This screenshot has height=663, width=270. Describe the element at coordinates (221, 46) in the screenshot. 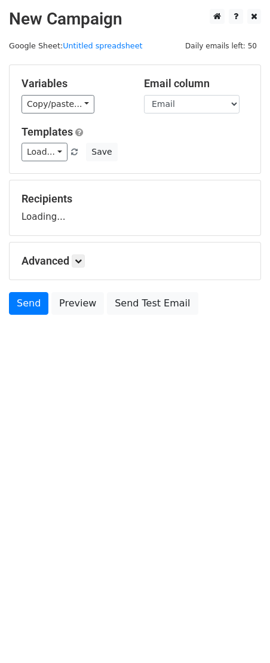

I see `span: Daily emails left: 50` at that location.